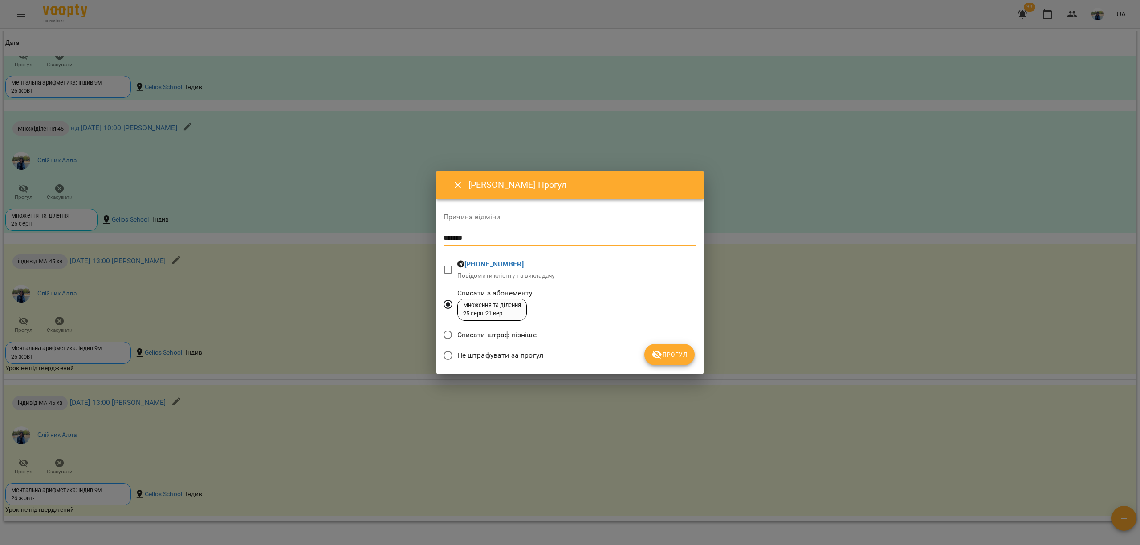 The width and height of the screenshot is (1140, 545). What do you see at coordinates (495, 293) in the screenshot?
I see `span: Списати з абонементу` at bounding box center [495, 293].